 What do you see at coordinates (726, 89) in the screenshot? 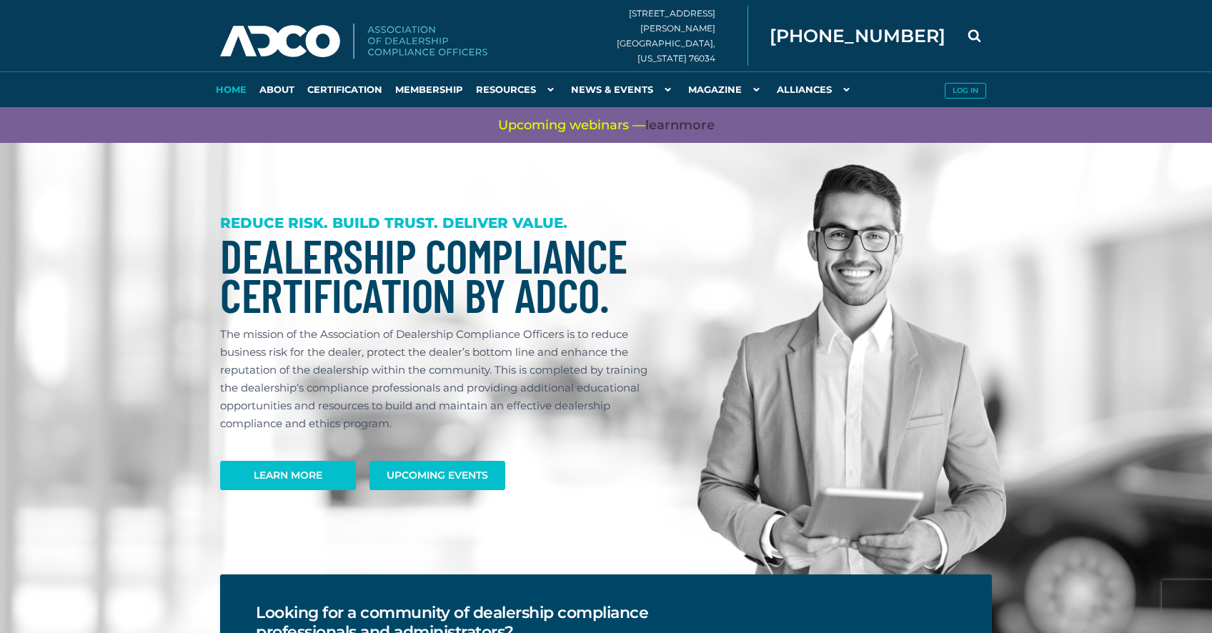
I see `a: Magazine` at bounding box center [726, 89].